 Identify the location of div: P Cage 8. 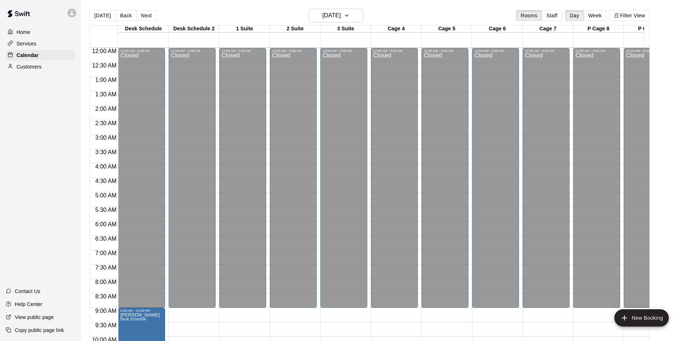
(598, 29).